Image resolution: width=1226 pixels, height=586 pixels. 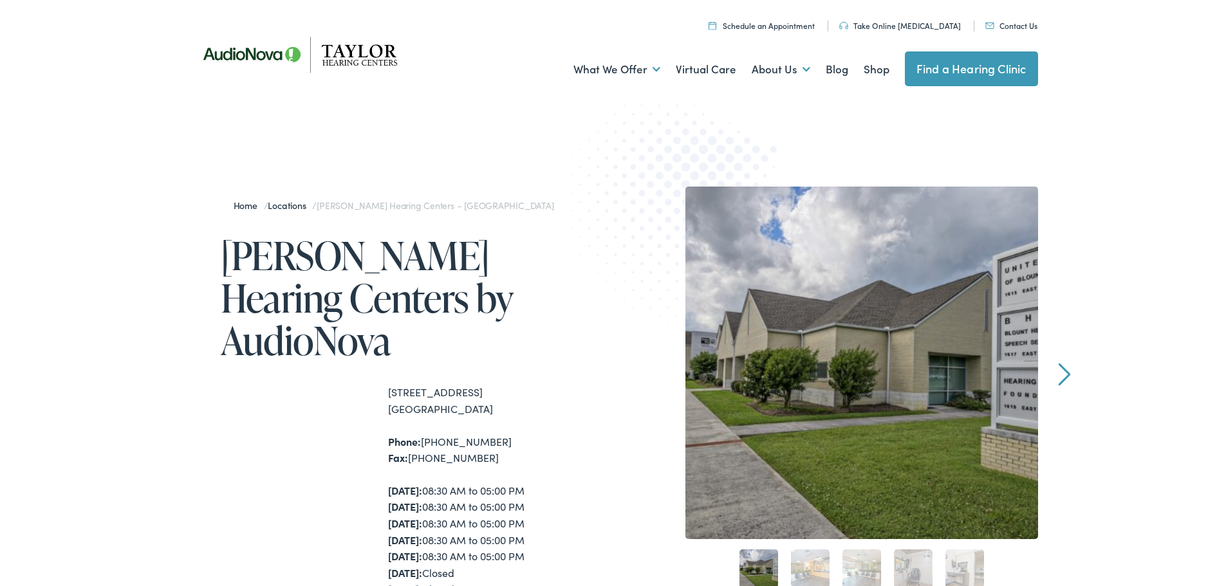 What do you see at coordinates (971, 69) in the screenshot?
I see `a: Find a Hearing Clinic` at bounding box center [971, 69].